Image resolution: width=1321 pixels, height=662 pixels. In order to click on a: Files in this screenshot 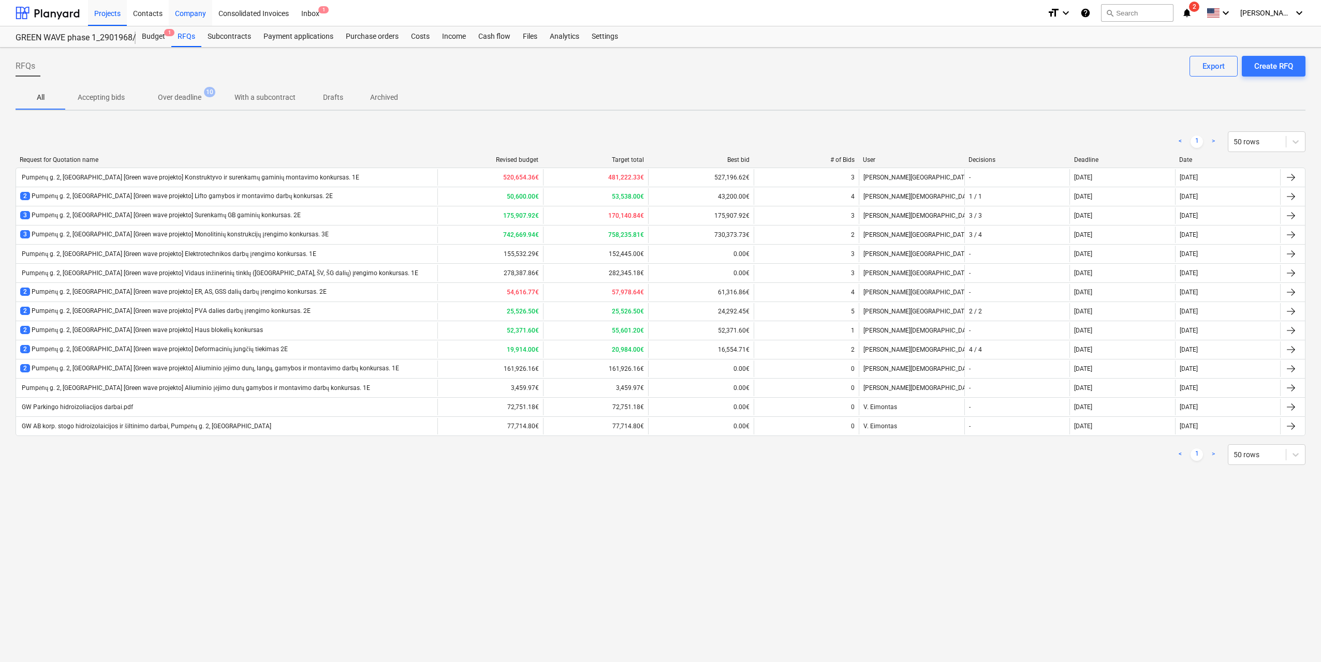, I will do `click(530, 37)`.